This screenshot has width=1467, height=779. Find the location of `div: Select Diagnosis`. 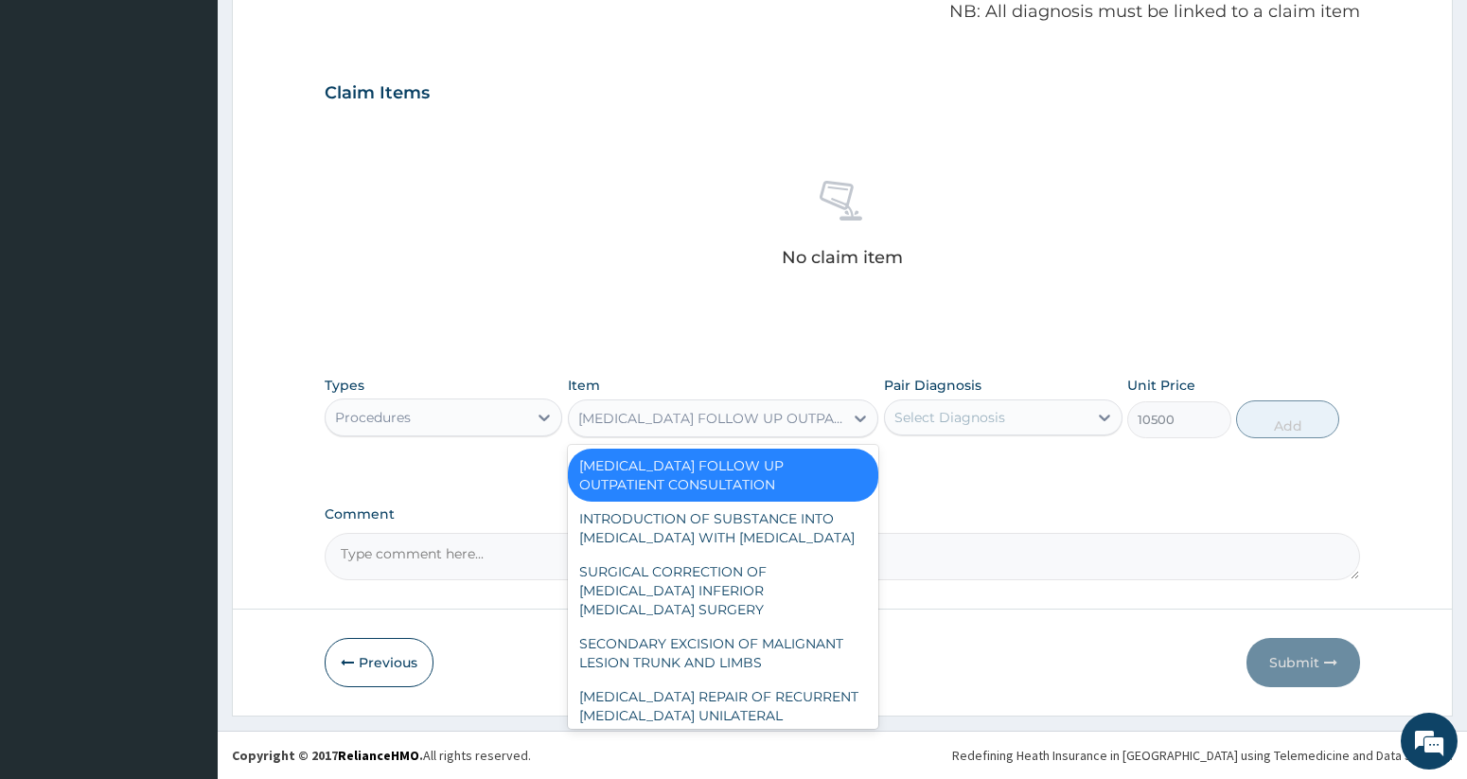

div: Select Diagnosis is located at coordinates (949, 417).